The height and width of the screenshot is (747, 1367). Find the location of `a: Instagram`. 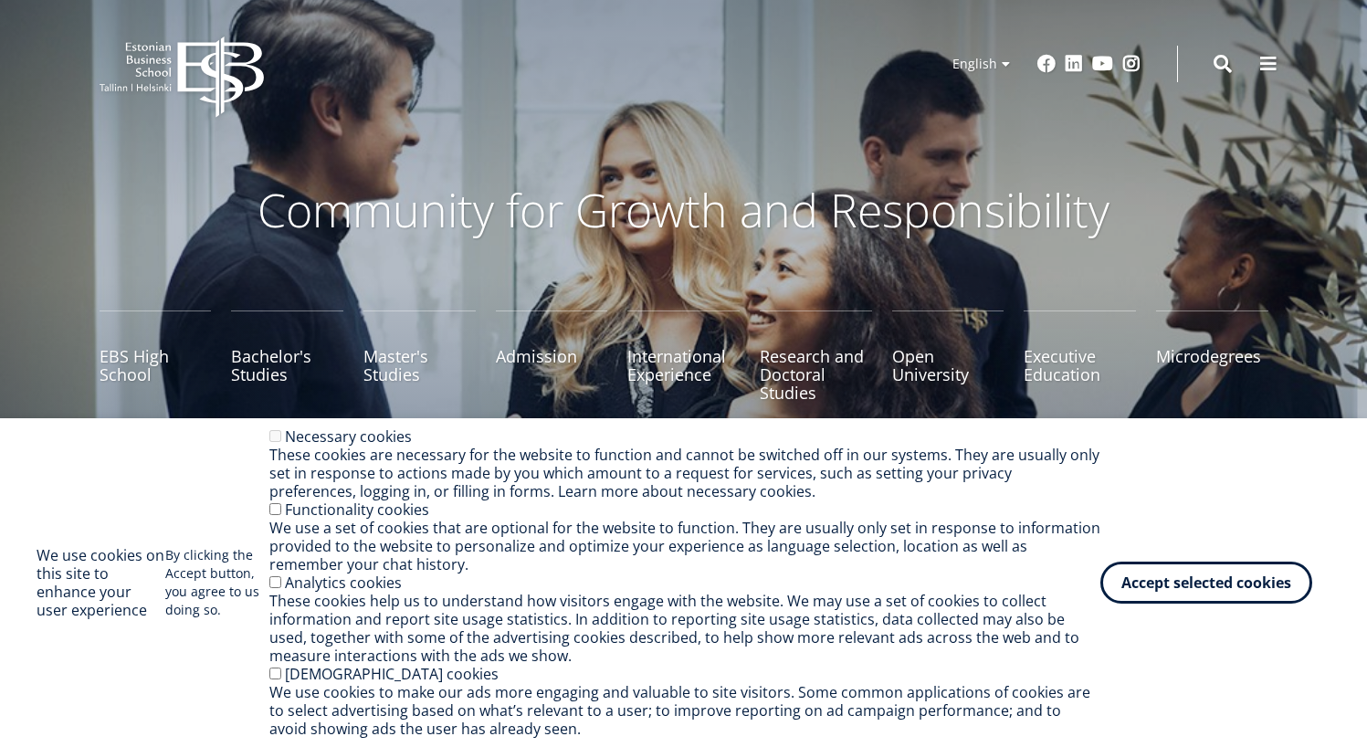

a: Instagram is located at coordinates (1132, 64).